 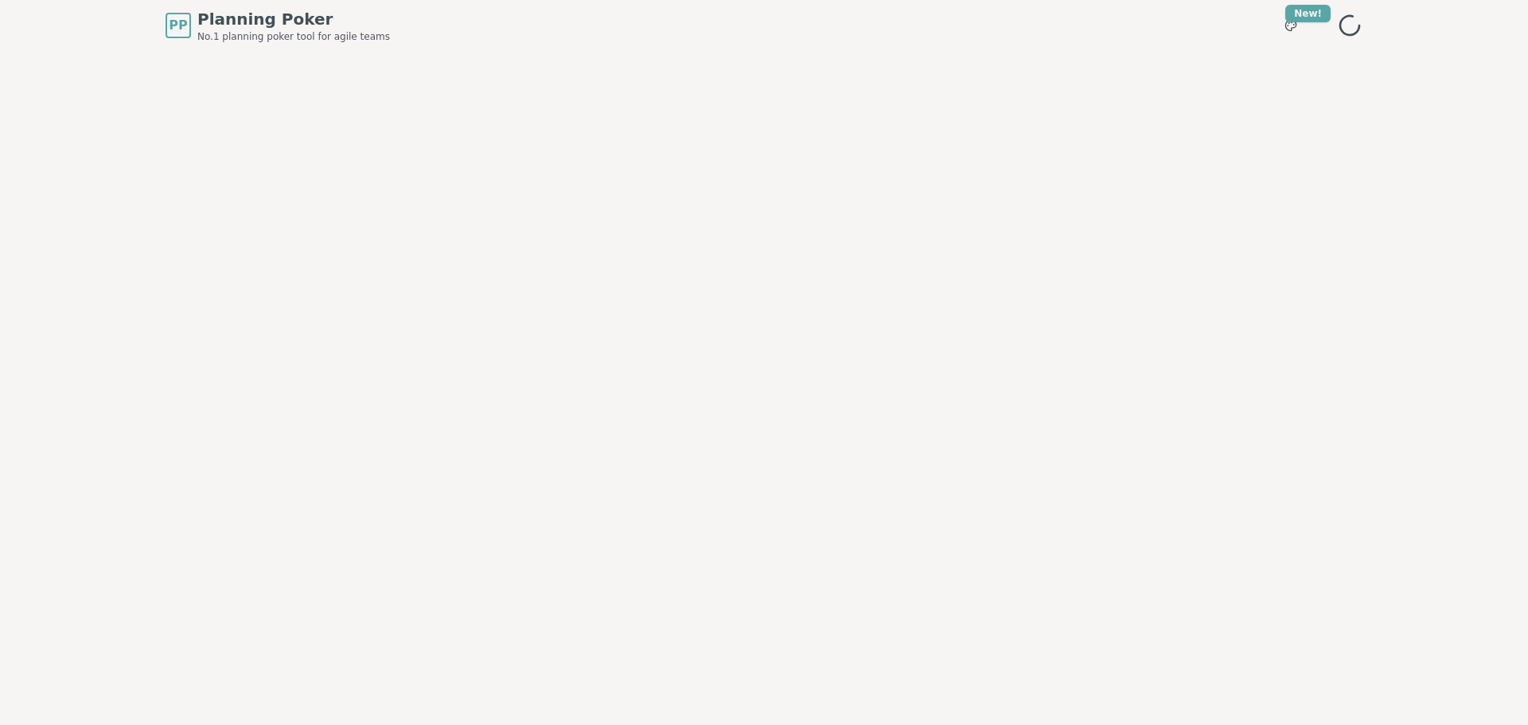 What do you see at coordinates (278, 25) in the screenshot?
I see `a: PPPlanning PokerNo.1 planning poker tool for agile teams` at bounding box center [278, 25].